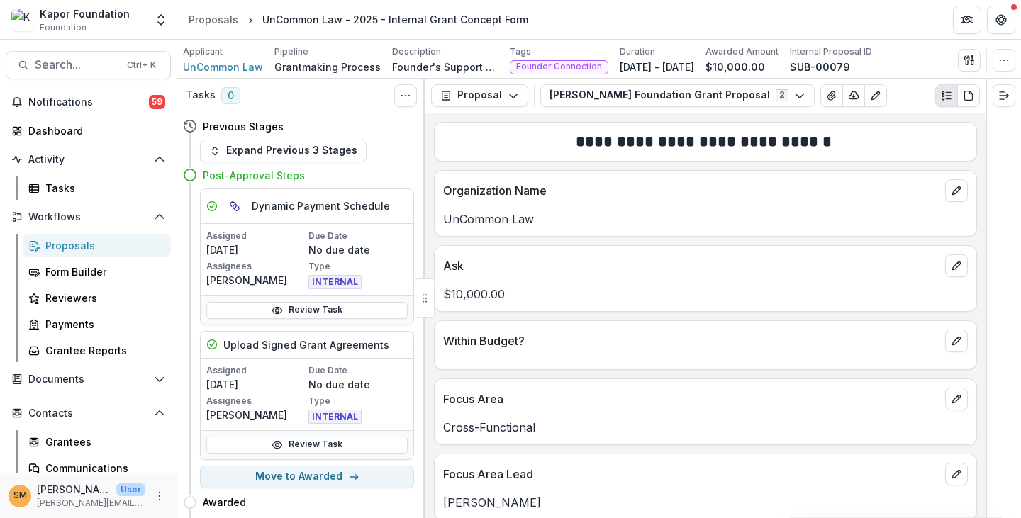  Describe the element at coordinates (1001, 20) in the screenshot. I see `button: Get Help` at that location.